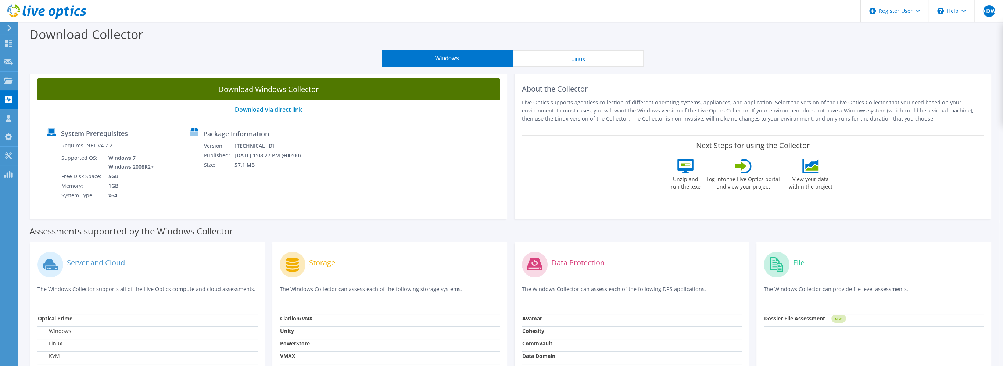  Describe the element at coordinates (941, 11) in the screenshot. I see `svg: \n` at that location.